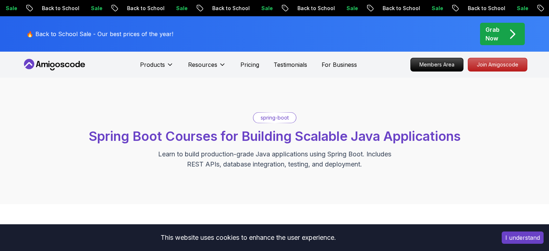 The height and width of the screenshot is (251, 549). Describe the element at coordinates (339, 65) in the screenshot. I see `a: For Business` at that location.